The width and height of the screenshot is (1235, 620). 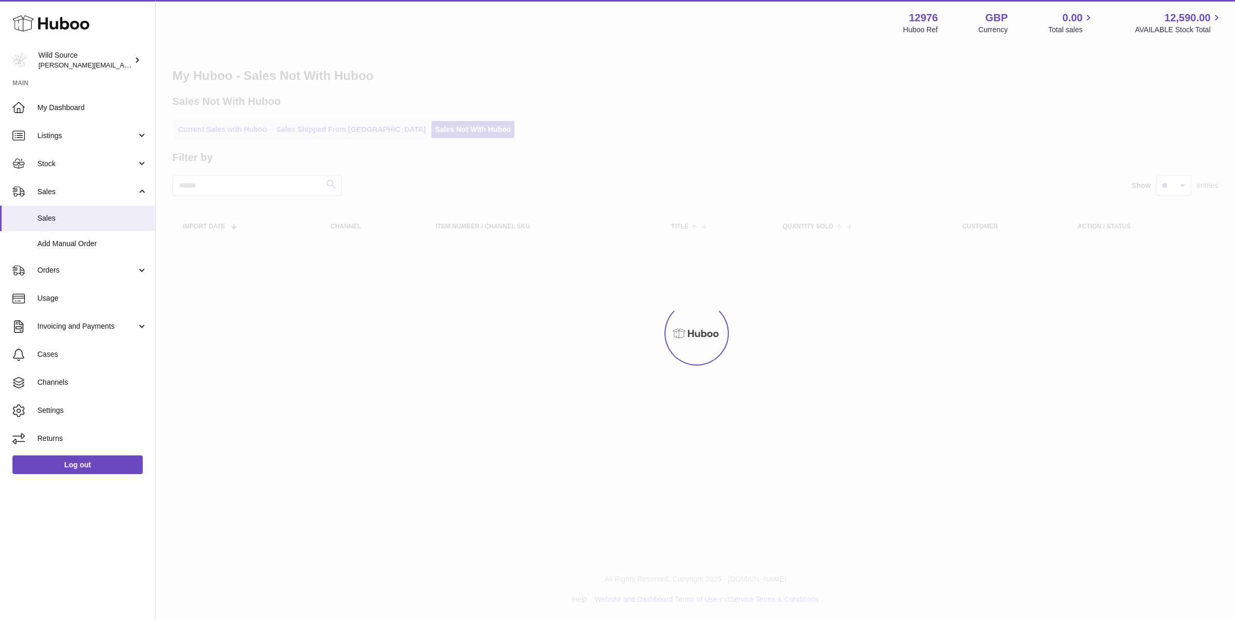 I want to click on a: 0.00 Total sales, so click(x=1071, y=23).